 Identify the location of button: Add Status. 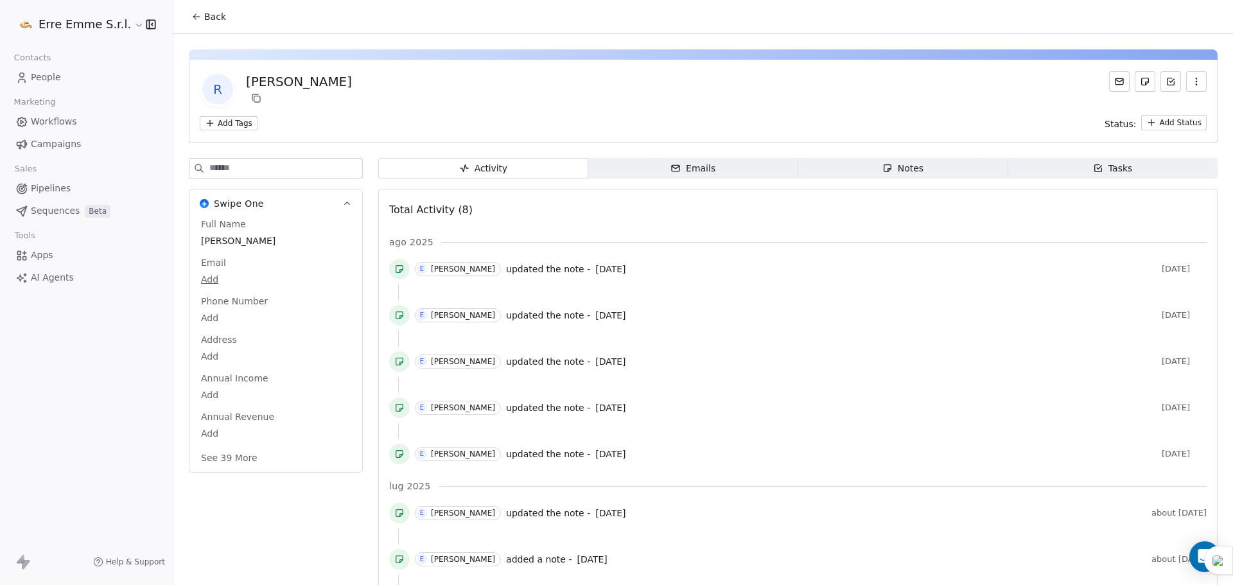
(1174, 123).